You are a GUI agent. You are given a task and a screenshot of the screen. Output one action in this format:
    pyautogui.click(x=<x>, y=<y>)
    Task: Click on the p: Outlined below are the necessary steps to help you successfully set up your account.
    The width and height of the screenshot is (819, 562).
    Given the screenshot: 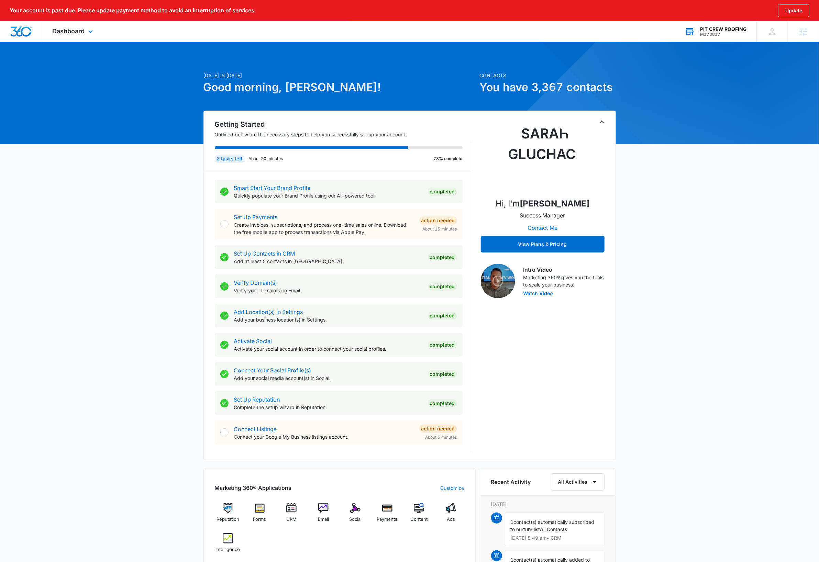 What is the action you would take?
    pyautogui.click(x=343, y=134)
    